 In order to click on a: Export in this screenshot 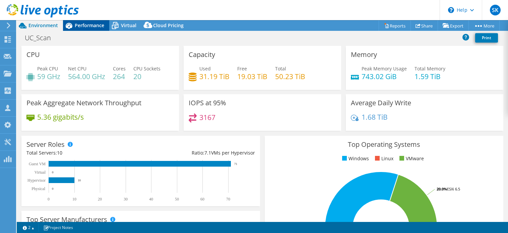, I will do `click(453, 25)`.